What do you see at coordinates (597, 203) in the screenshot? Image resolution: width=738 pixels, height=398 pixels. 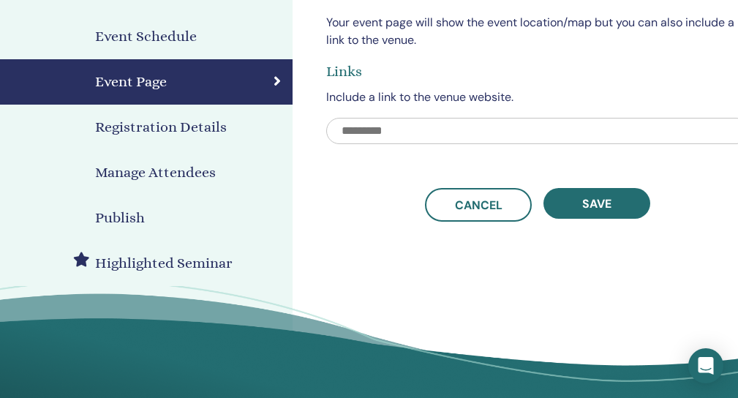 I see `button: Save` at bounding box center [597, 203].